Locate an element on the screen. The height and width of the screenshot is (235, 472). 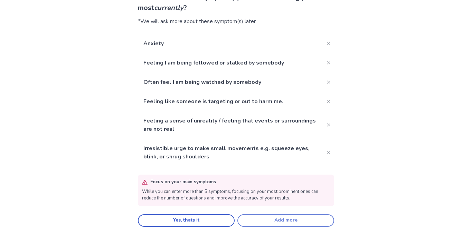
i: currently is located at coordinates (169, 8).